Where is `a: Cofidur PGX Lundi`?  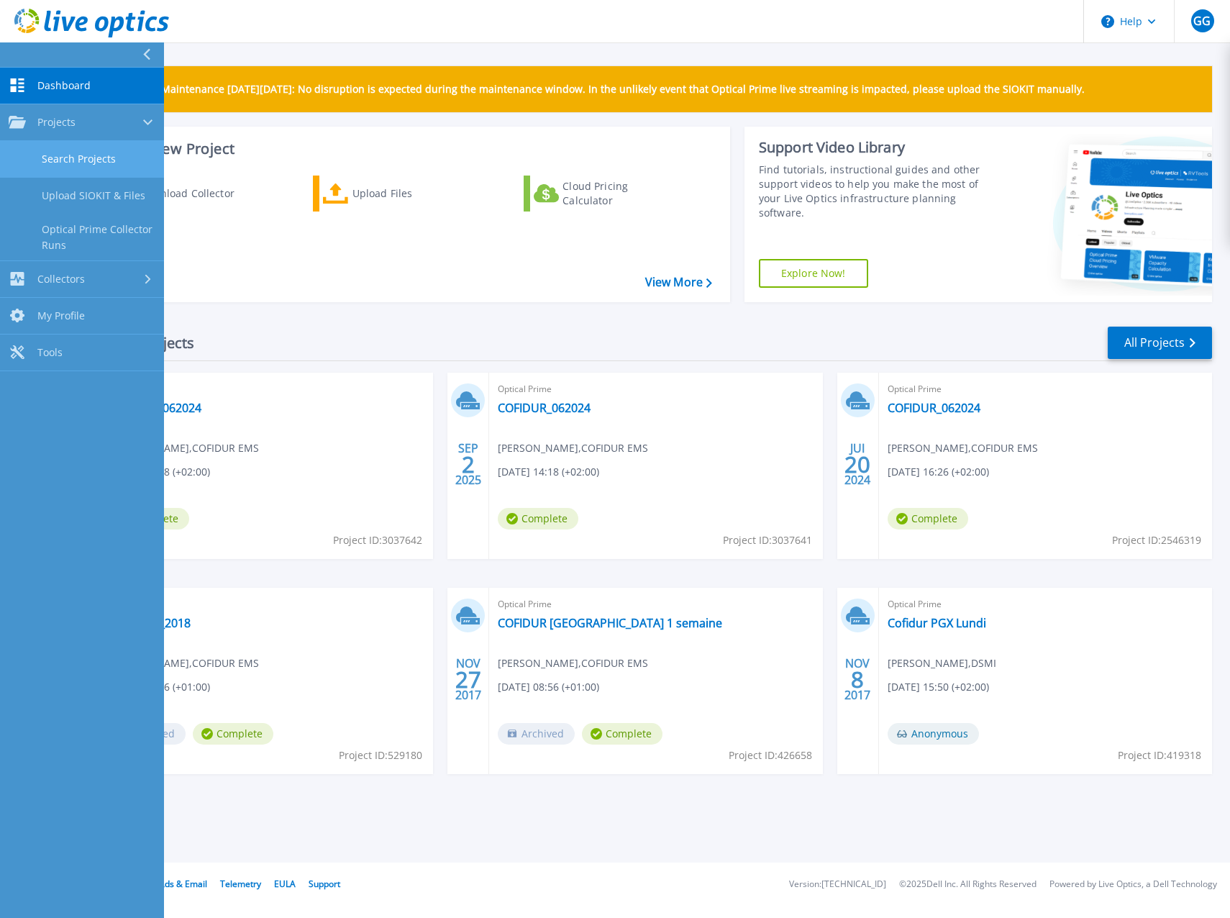 a: Cofidur PGX Lundi is located at coordinates (936, 623).